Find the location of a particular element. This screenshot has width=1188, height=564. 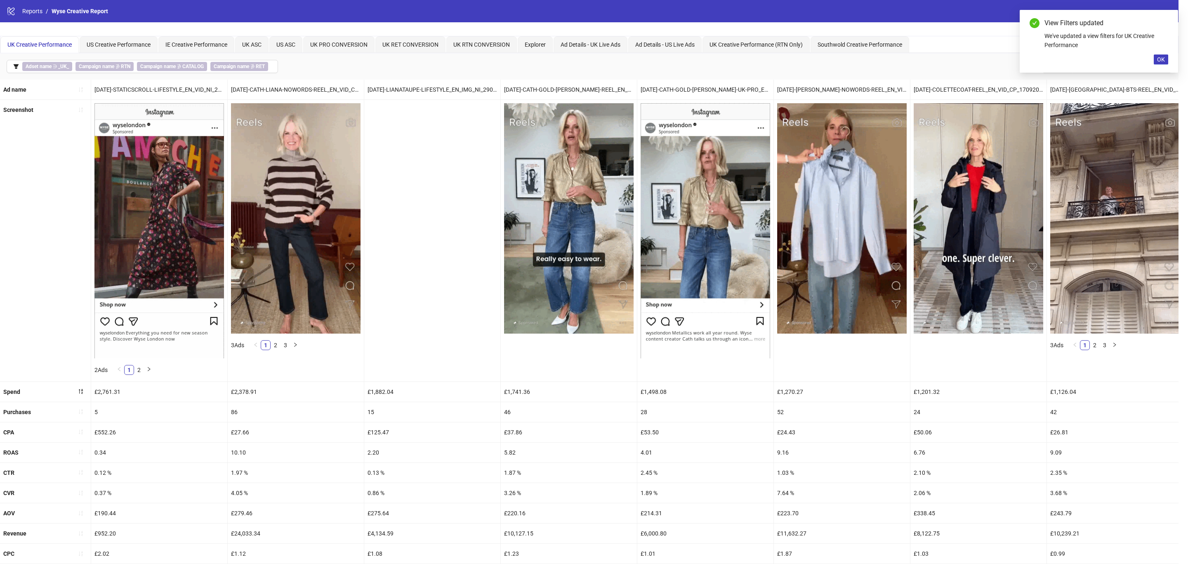

span: OK is located at coordinates (1161, 59).